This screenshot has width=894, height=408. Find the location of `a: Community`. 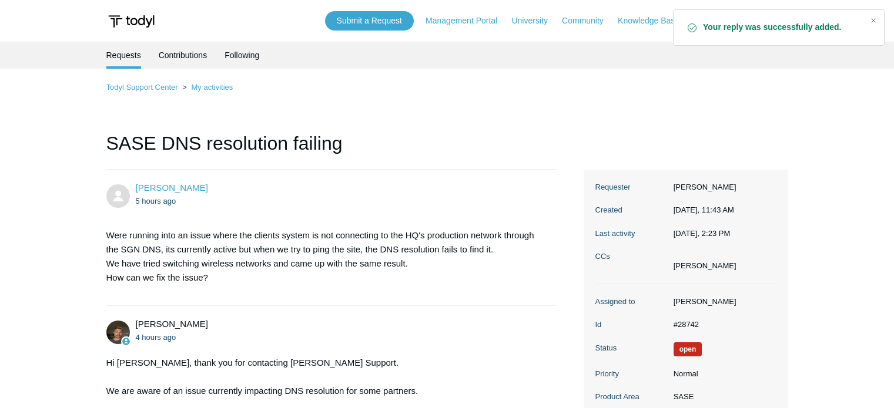

a: Community is located at coordinates (588, 21).